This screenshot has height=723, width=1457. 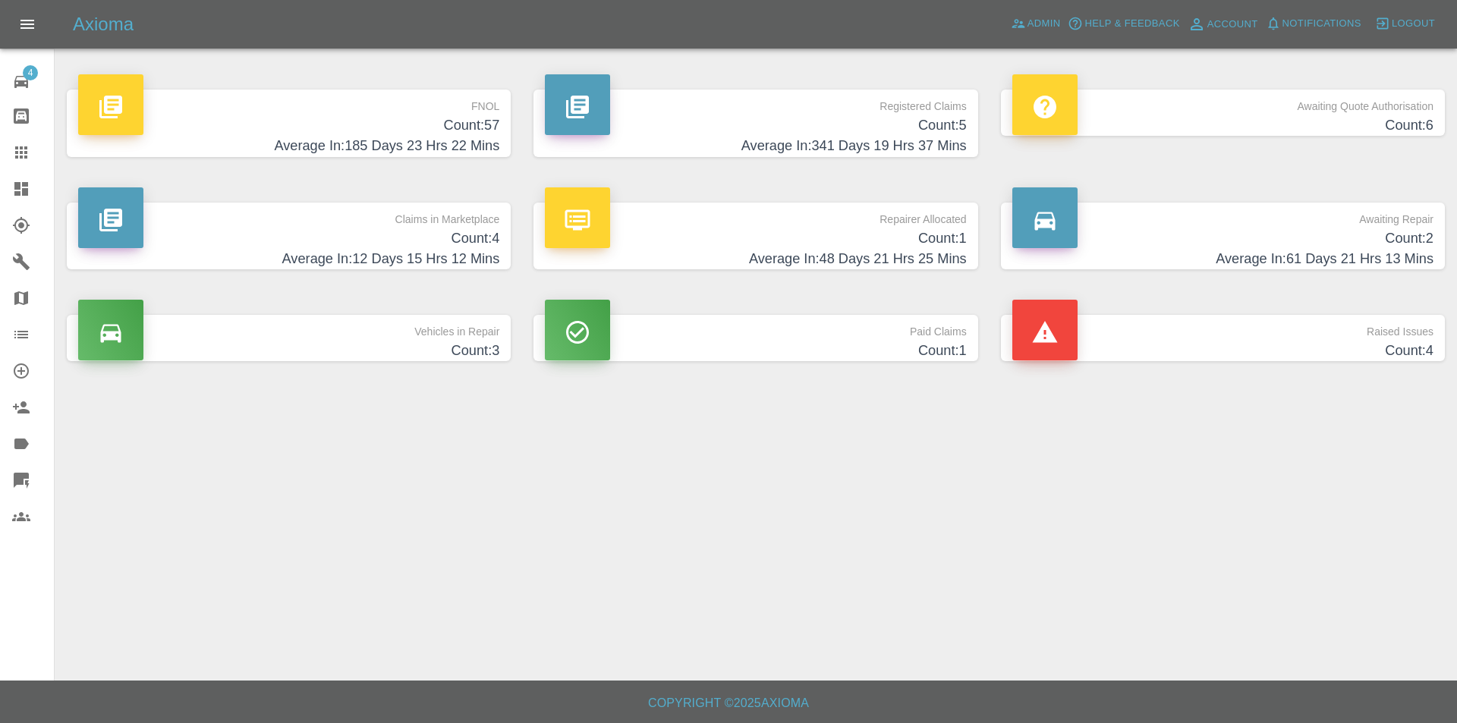 What do you see at coordinates (288, 125) in the screenshot?
I see `h4: Count: 57` at bounding box center [288, 125].